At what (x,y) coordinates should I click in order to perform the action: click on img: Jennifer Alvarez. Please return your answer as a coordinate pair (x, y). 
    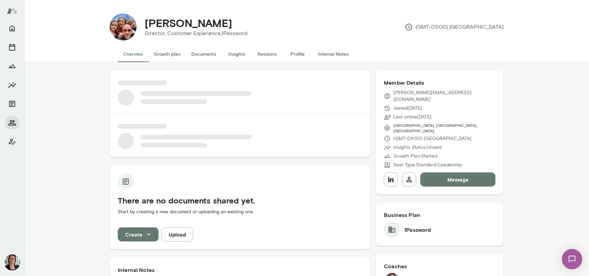
    Looking at the image, I should click on (12, 263).